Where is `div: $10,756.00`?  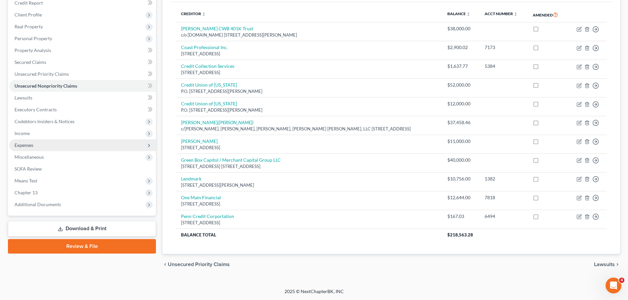 div: $10,756.00 is located at coordinates (461, 179).